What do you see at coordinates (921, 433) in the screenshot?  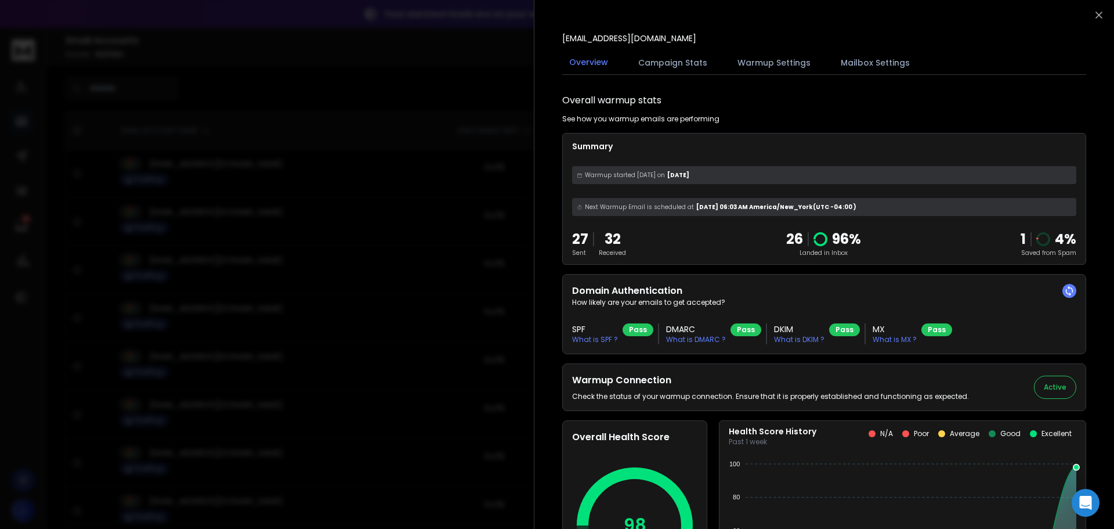 I see `p: Poor` at bounding box center [921, 433].